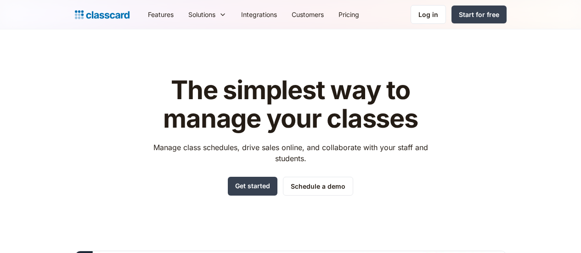 The height and width of the screenshot is (253, 581). What do you see at coordinates (479, 14) in the screenshot?
I see `a: Start for free` at bounding box center [479, 14].